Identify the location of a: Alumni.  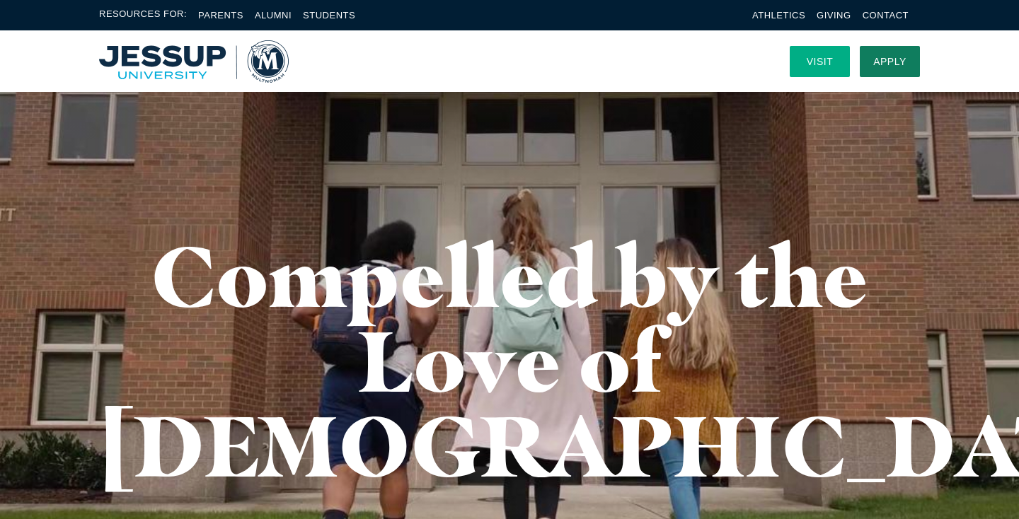
(273, 15).